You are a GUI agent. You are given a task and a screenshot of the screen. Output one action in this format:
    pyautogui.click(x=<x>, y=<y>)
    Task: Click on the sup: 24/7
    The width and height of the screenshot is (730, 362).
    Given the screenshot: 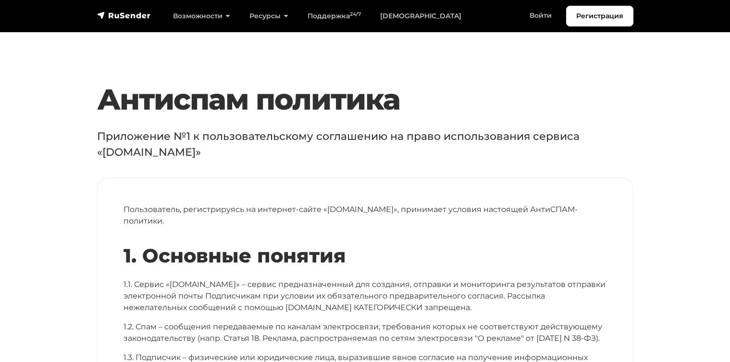 What is the action you would take?
    pyautogui.click(x=355, y=14)
    